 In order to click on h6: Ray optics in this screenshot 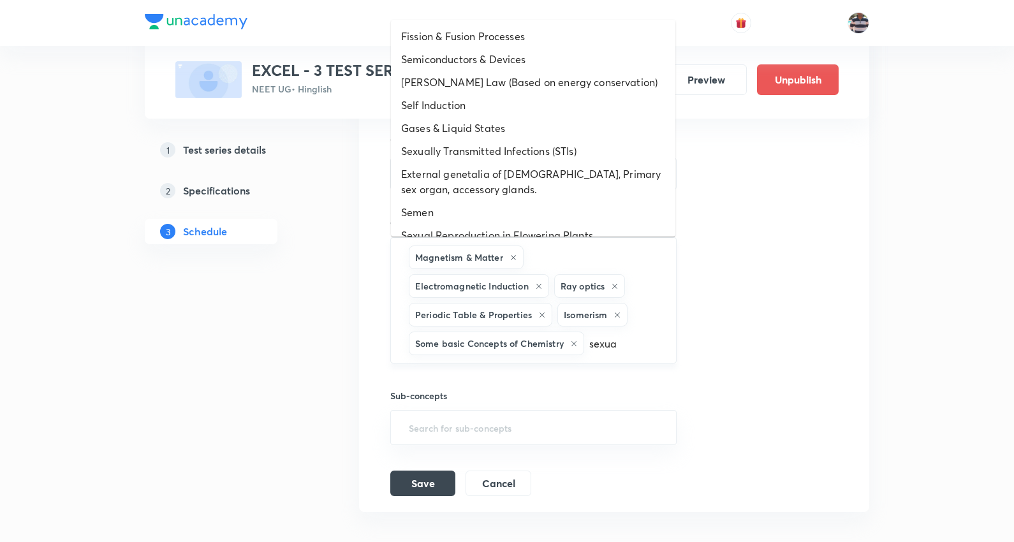, I will do `click(583, 286)`.